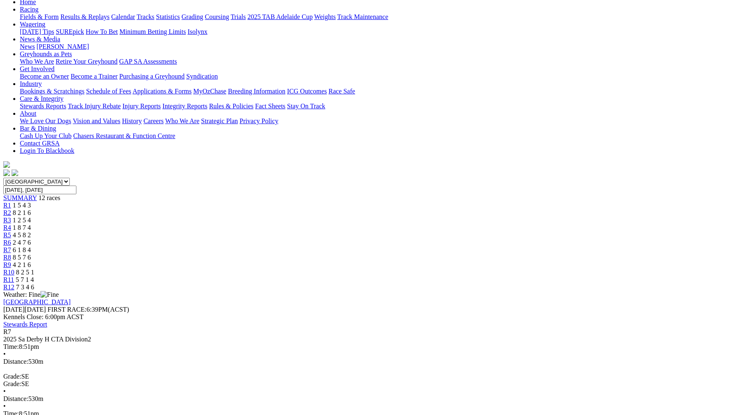 This screenshot has height=415, width=738. I want to click on a: Login To Blackbook, so click(47, 150).